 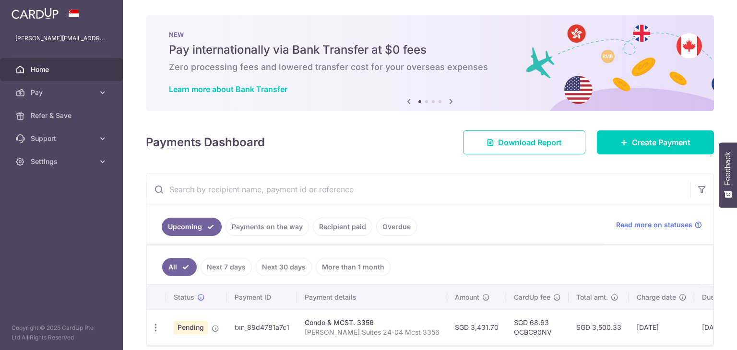 I want to click on td: SGD 68.63 OCBC90NV, so click(x=538, y=327).